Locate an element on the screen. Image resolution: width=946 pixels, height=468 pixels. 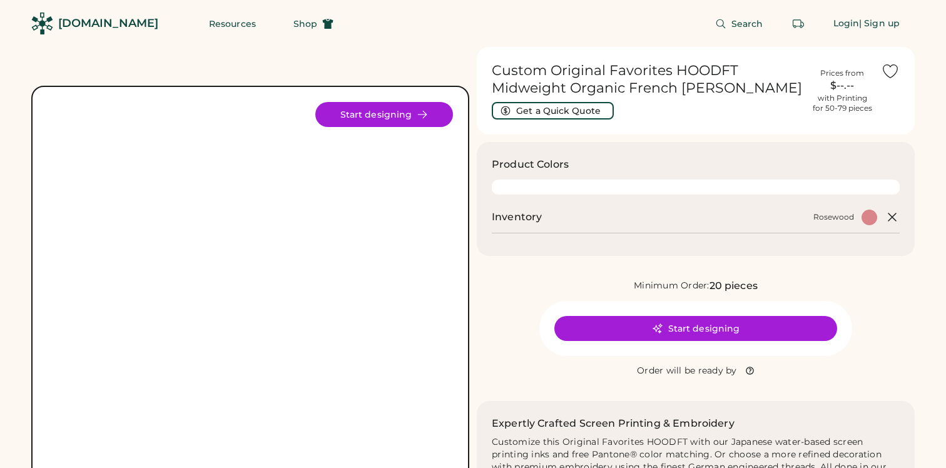
button: Search is located at coordinates (739, 24).